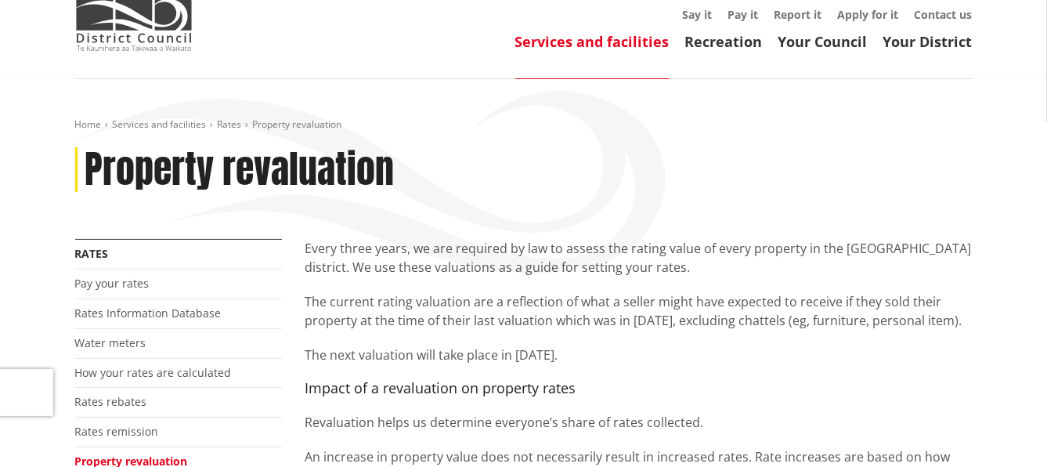 The width and height of the screenshot is (1047, 467). What do you see at coordinates (639, 311) in the screenshot?
I see `p: The current rating valuation are a reflection of what a seller might have expected to receive if ...` at bounding box center [639, 311].